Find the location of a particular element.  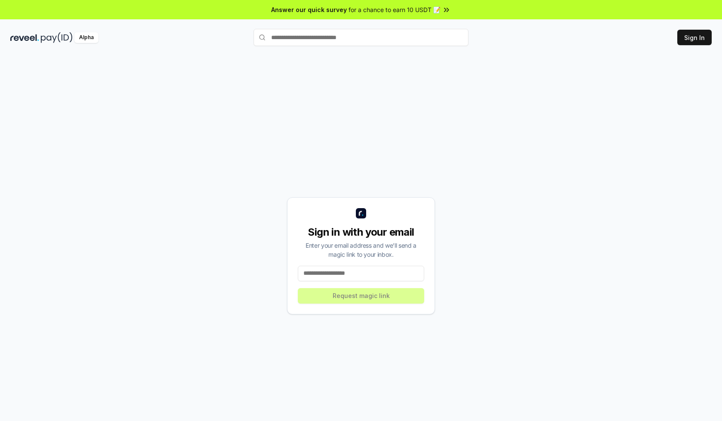

div: Enter your email address and we’ll send a magic link to your inbox. is located at coordinates (361, 250).